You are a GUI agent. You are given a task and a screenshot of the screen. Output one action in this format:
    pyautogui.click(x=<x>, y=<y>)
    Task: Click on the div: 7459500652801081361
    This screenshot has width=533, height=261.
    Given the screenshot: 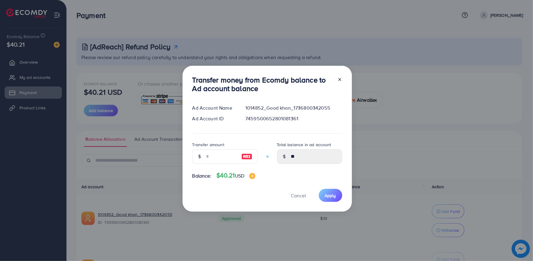 What is the action you would take?
    pyautogui.click(x=294, y=119)
    